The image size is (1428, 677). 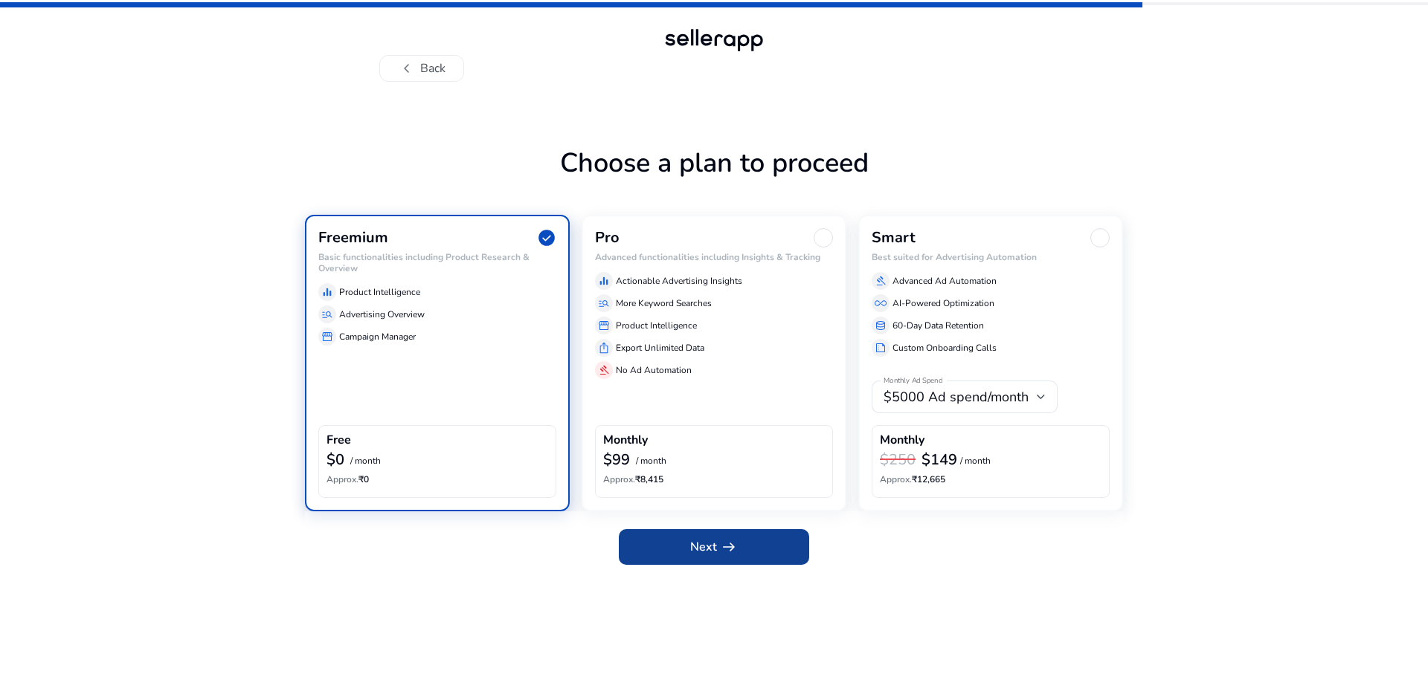 What do you see at coordinates (991, 257) in the screenshot?
I see `h6: Best suited for Advertising Automation` at bounding box center [991, 257].